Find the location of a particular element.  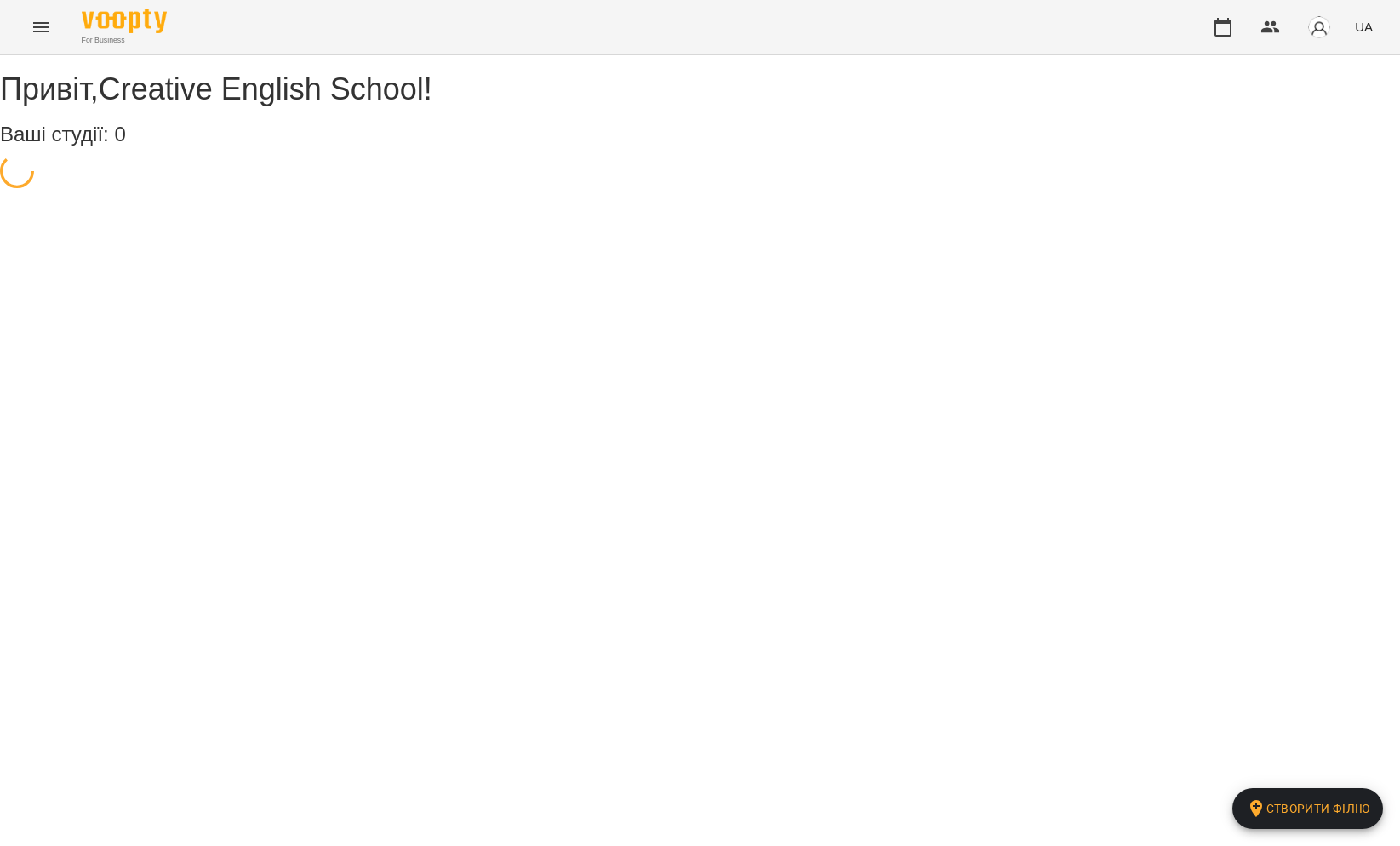

button: UA is located at coordinates (1363, 26).